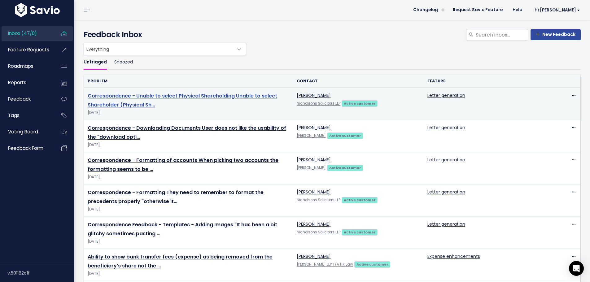 Image resolution: width=590 pixels, height=282 pixels. I want to click on a: Feedback, so click(26, 99).